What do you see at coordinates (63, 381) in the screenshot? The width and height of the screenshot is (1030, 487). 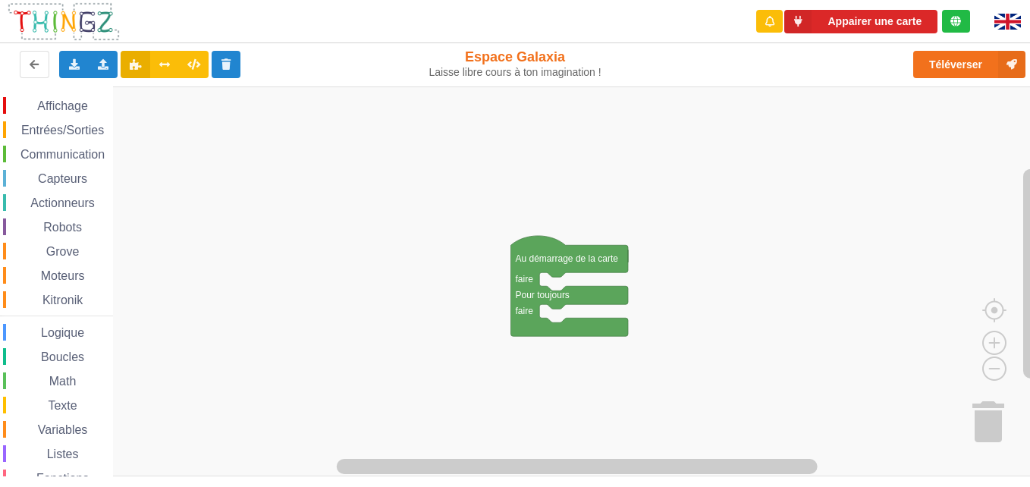 I see `span: Math` at bounding box center [63, 381].